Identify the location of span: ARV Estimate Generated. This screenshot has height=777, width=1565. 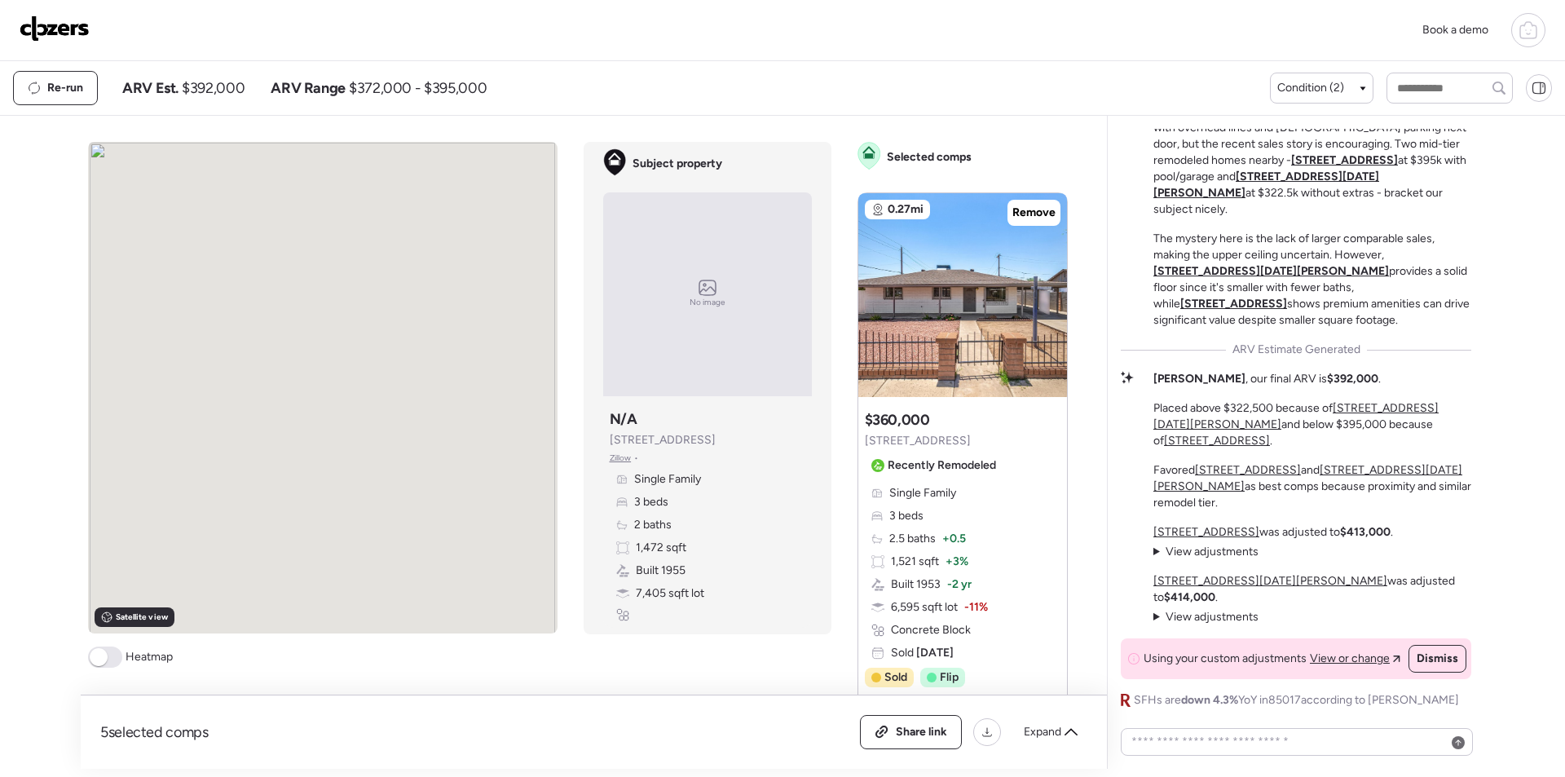
(1296, 350).